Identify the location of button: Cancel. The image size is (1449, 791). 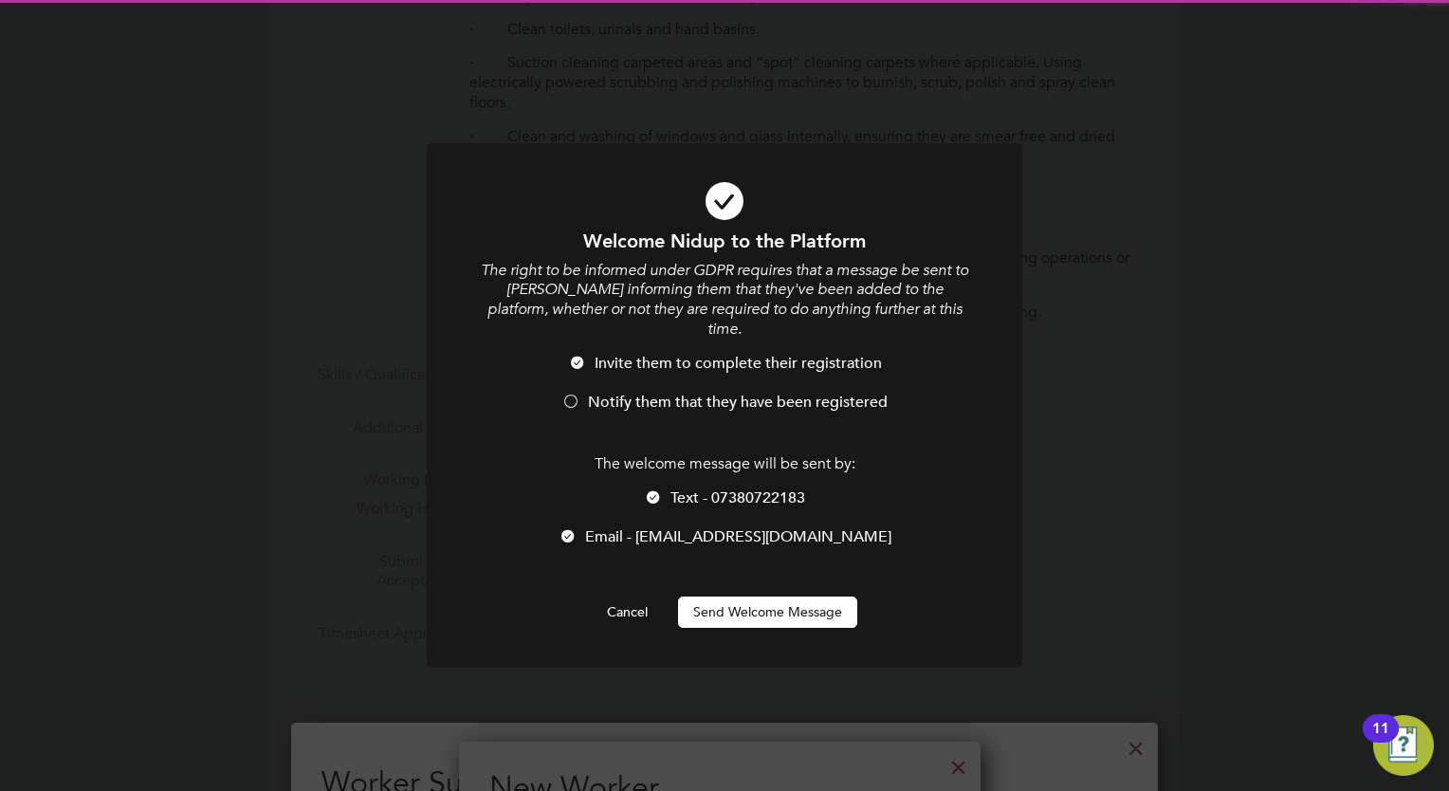
(627, 612).